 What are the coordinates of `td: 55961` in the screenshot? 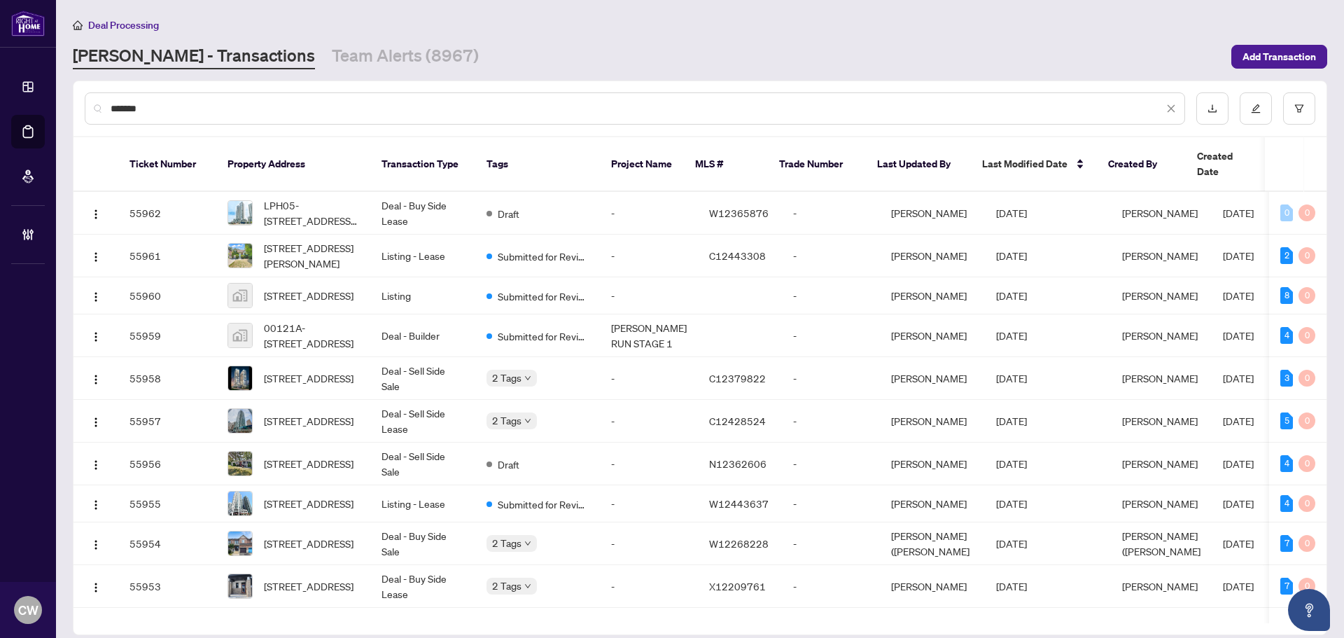 It's located at (167, 255).